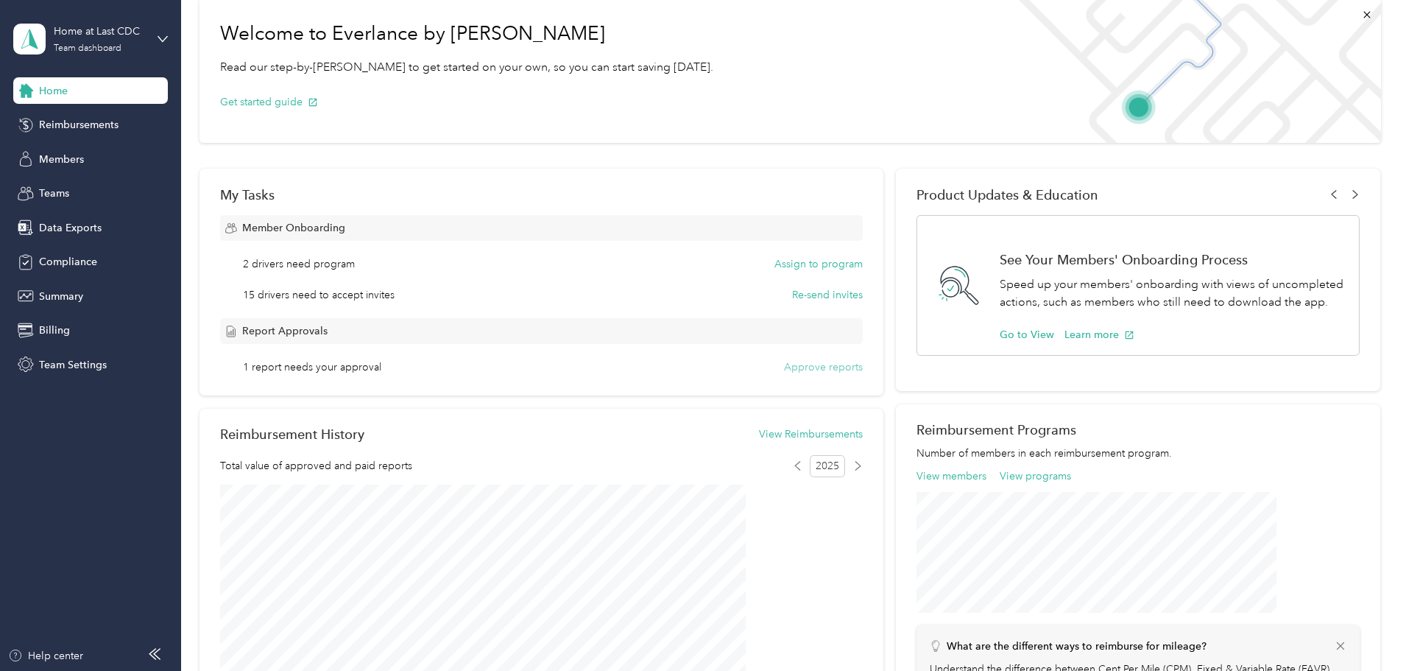 The image size is (1406, 671). What do you see at coordinates (319, 295) in the screenshot?
I see `span: 15 drivers need to accept invites` at bounding box center [319, 295].